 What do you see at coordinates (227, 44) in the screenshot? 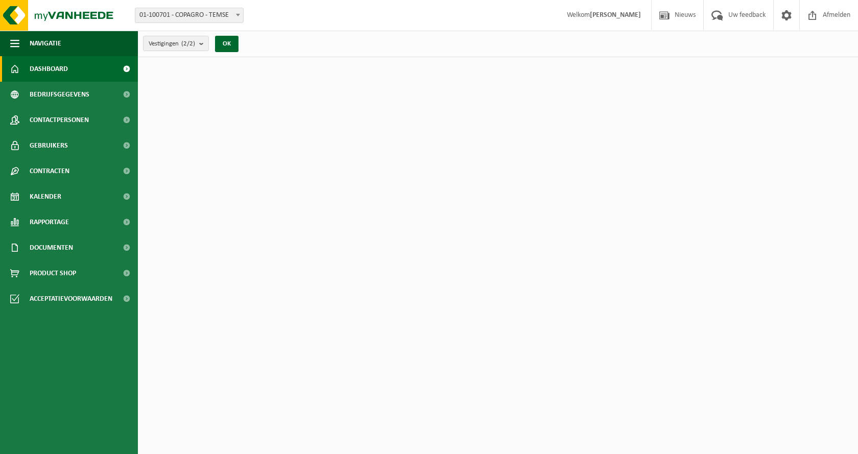
I see `button: OK` at bounding box center [227, 44].